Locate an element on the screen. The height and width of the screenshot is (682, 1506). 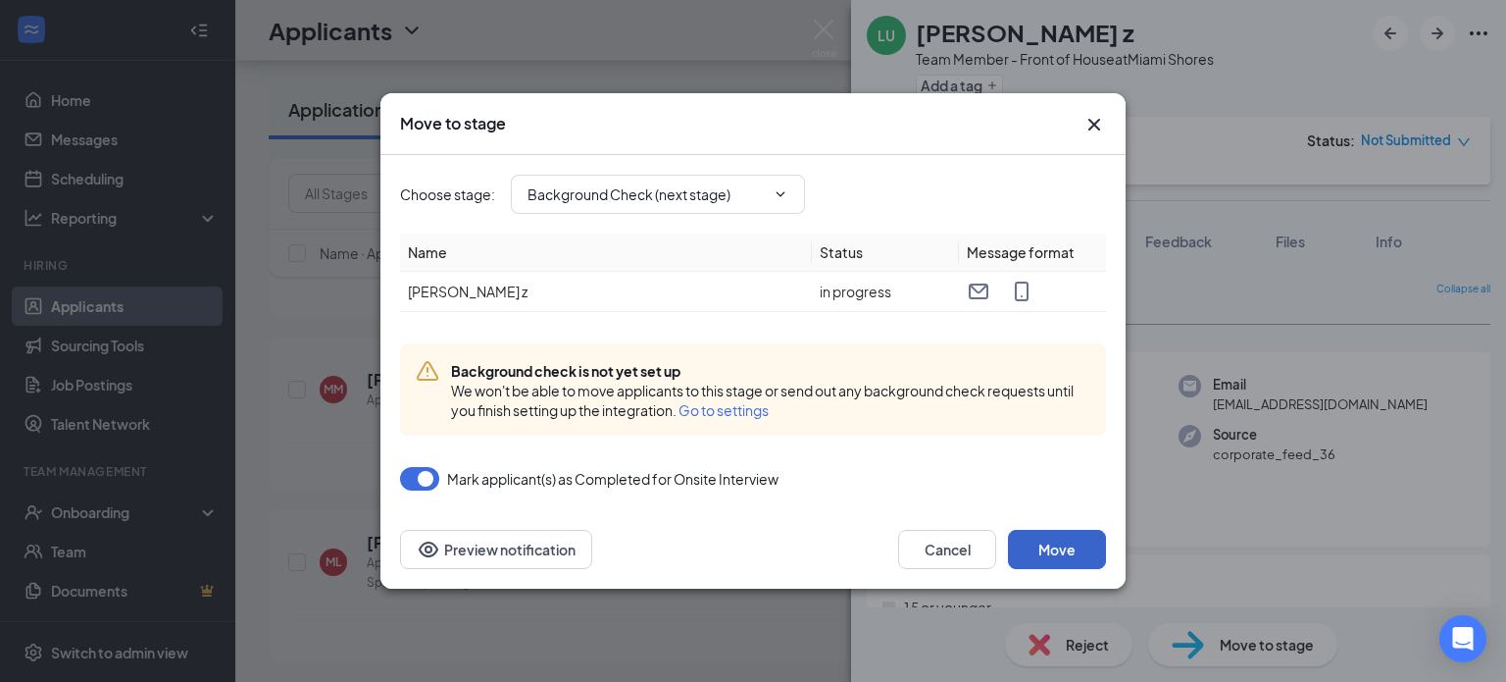
span: Background check is not yet set up is located at coordinates (566, 371).